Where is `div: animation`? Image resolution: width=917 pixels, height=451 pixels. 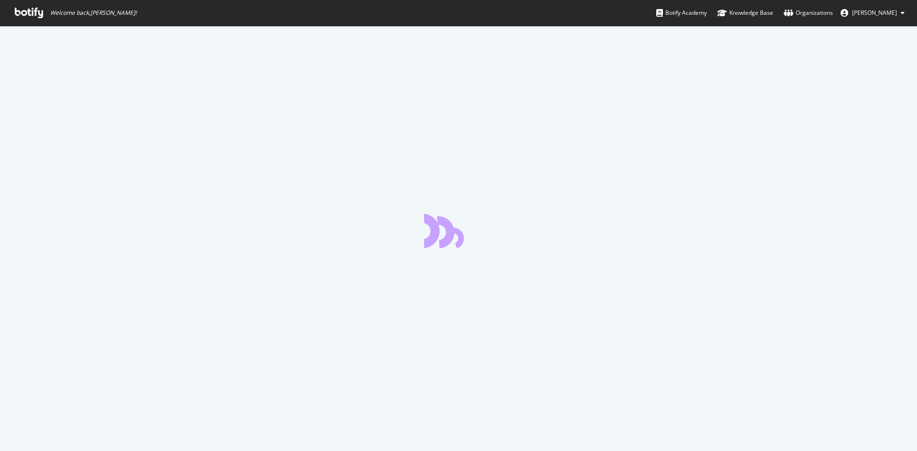
div: animation is located at coordinates (458, 231).